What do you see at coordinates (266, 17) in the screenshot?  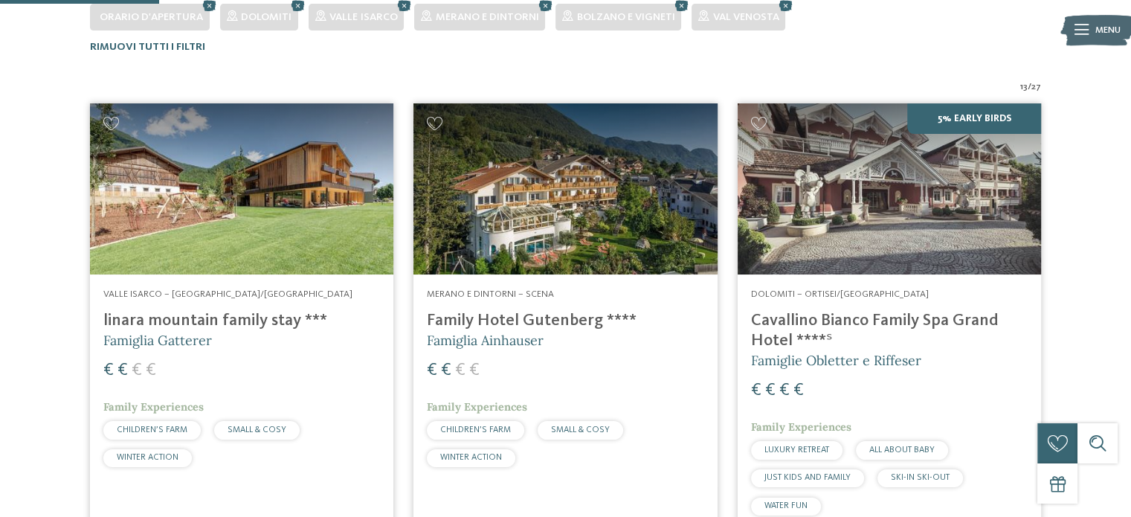 I see `span: Dolomiti` at bounding box center [266, 17].